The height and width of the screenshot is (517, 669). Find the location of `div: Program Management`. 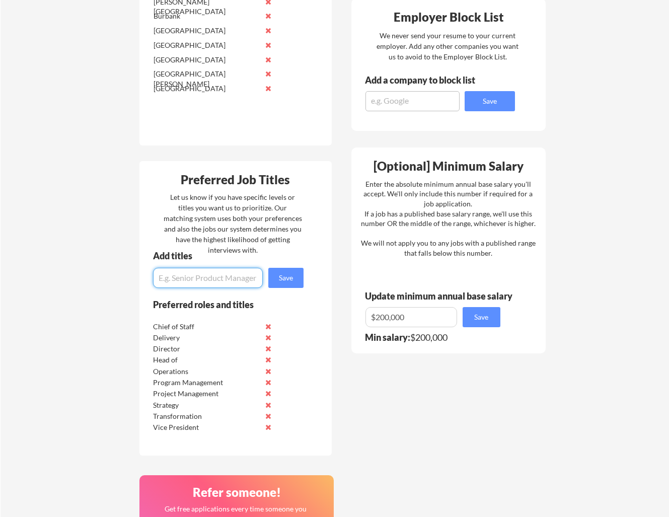

div: Program Management is located at coordinates (206, 383).